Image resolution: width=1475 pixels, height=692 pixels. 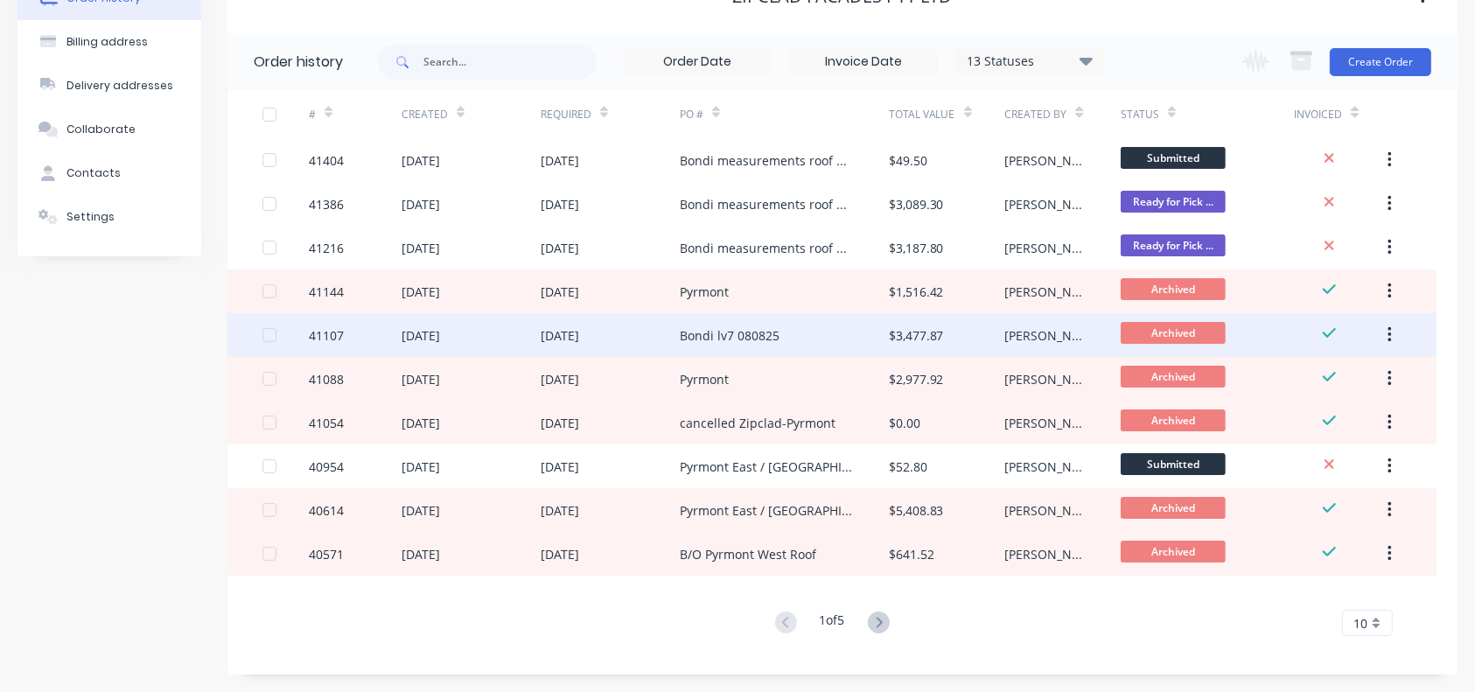 What do you see at coordinates (916, 204) in the screenshot?
I see `div: $3,089.30` at bounding box center [916, 204].